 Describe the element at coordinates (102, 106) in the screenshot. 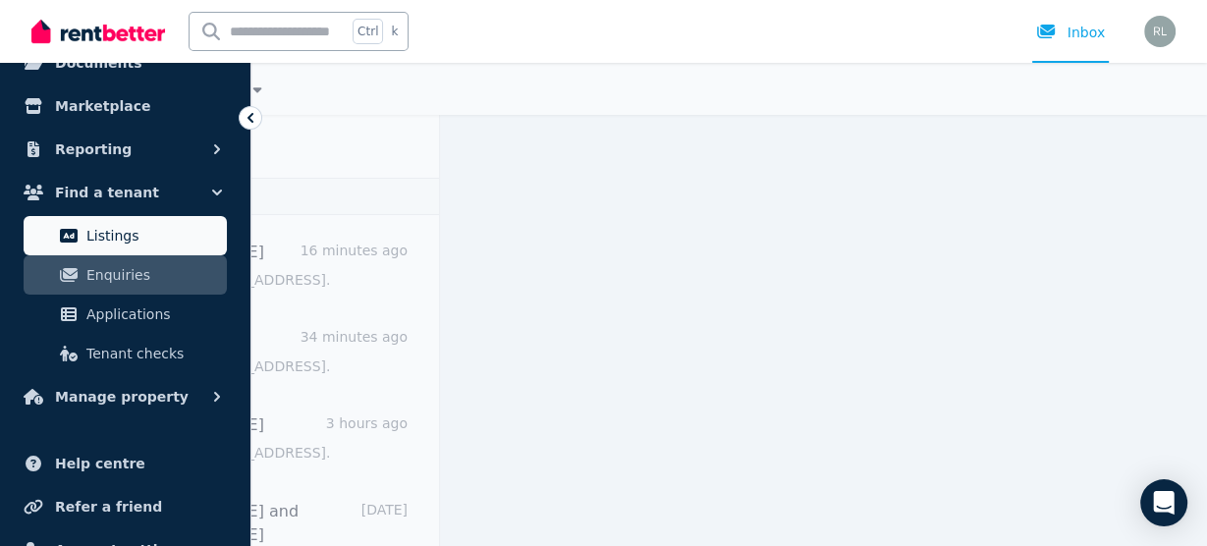

I see `span: Marketplace` at that location.